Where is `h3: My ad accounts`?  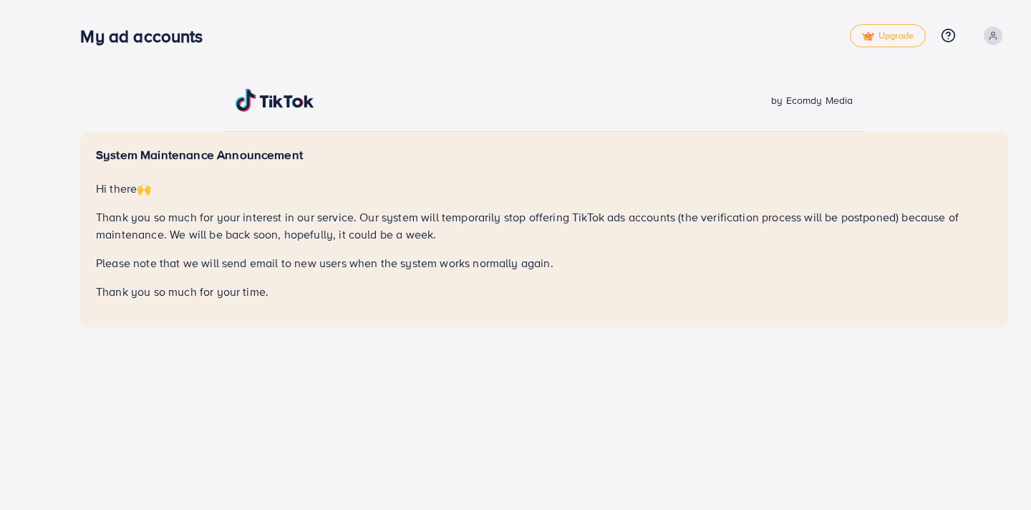
h3: My ad accounts is located at coordinates (147, 36).